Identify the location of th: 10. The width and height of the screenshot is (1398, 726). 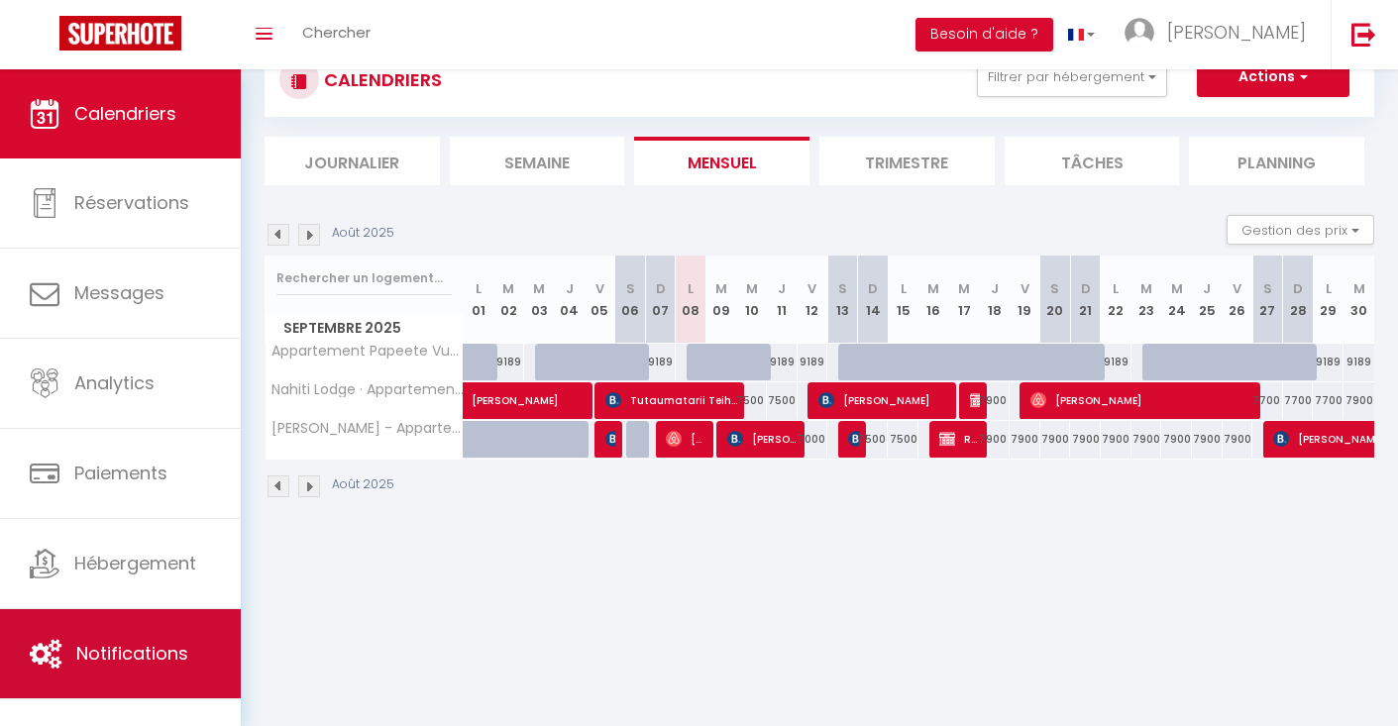
(751, 299).